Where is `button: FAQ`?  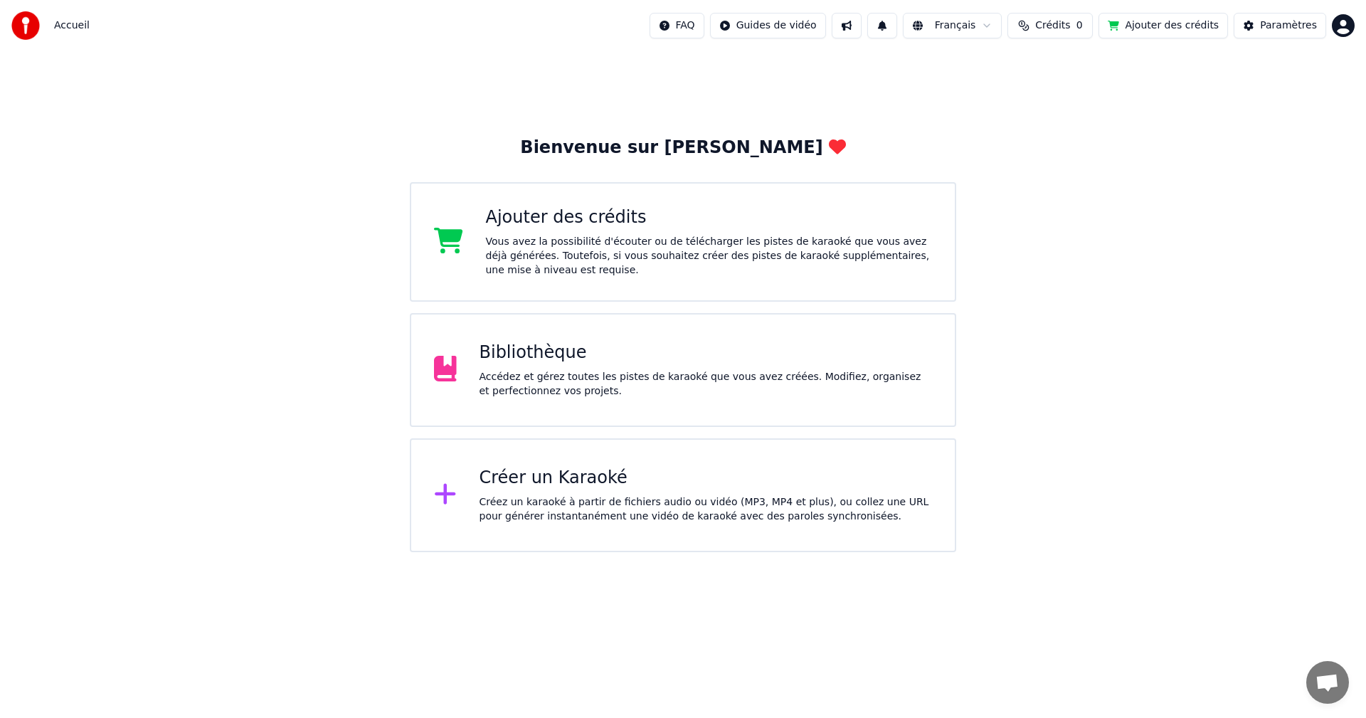 button: FAQ is located at coordinates (677, 26).